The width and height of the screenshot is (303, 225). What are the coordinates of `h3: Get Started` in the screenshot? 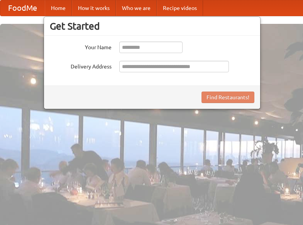 It's located at (152, 26).